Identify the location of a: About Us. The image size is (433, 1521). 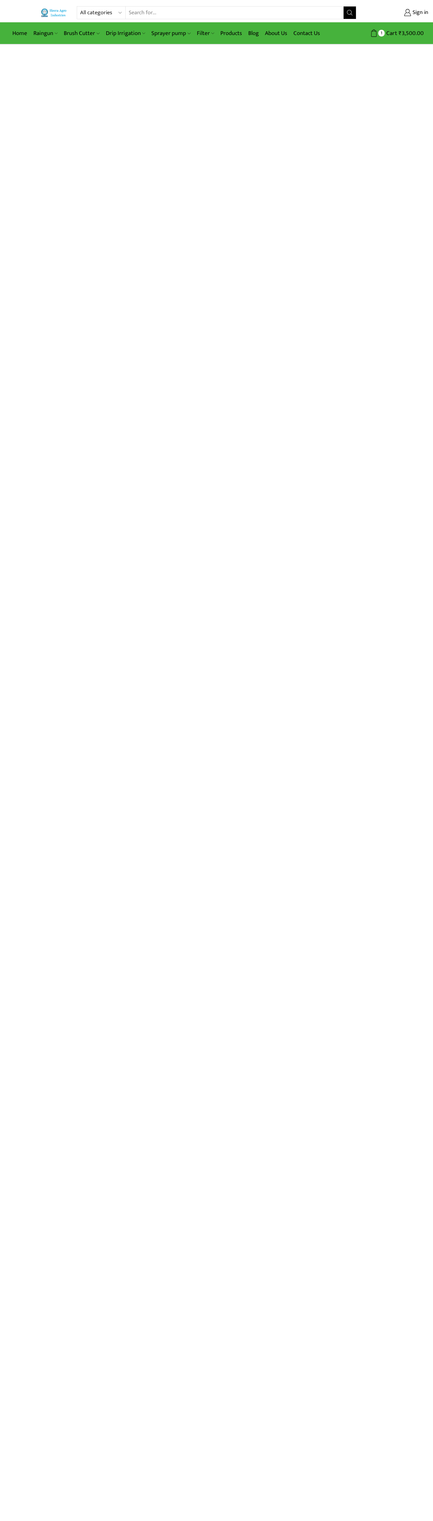
(276, 33).